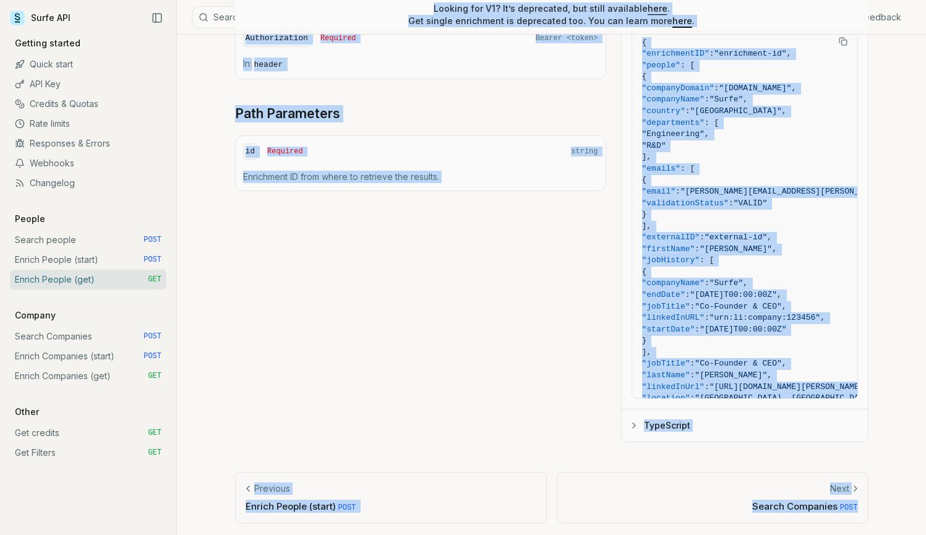 The image size is (926, 535). Describe the element at coordinates (675, 53) in the screenshot. I see `span: "enrichmentID"` at that location.